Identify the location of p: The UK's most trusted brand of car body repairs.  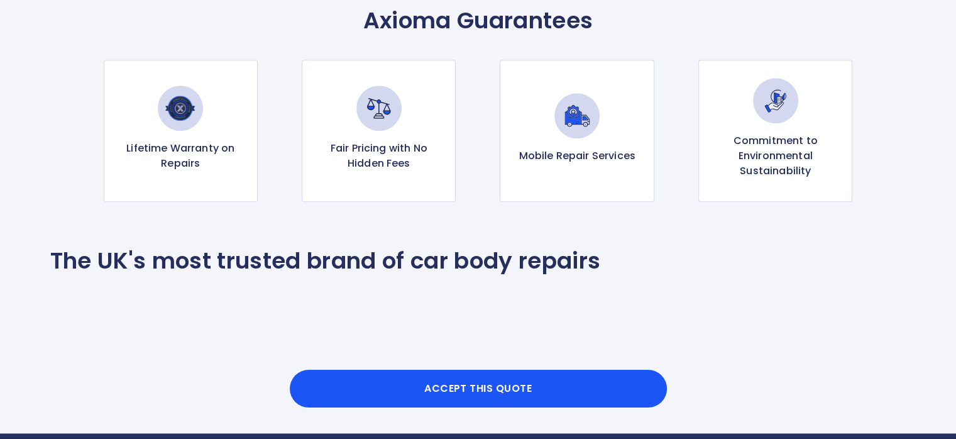
(326, 261).